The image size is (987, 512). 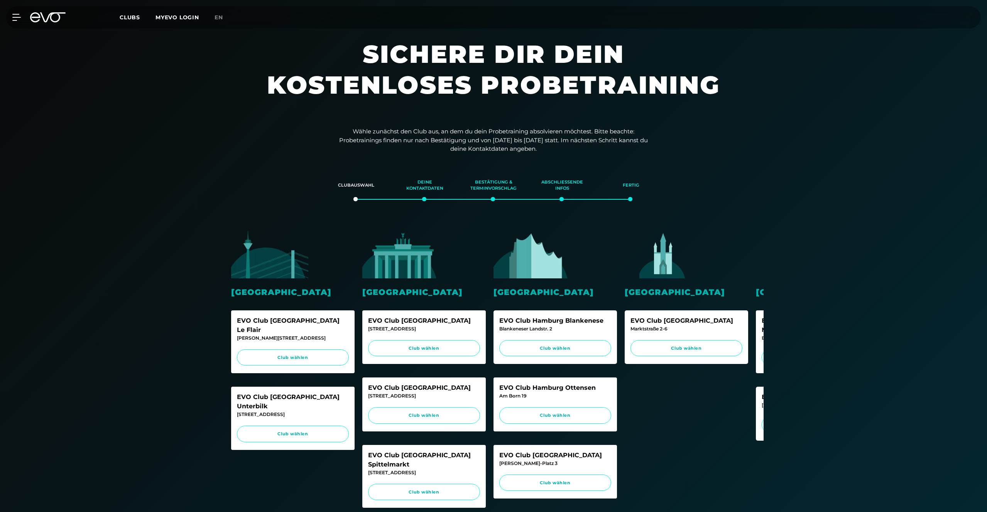 I want to click on h1: Sichere dir dein kostenloses Probetraining, so click(x=494, y=77).